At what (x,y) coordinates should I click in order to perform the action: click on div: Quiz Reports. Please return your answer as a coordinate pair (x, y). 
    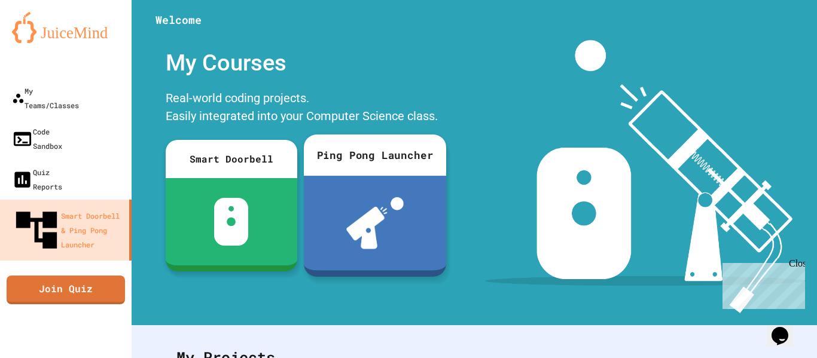
    Looking at the image, I should click on (37, 180).